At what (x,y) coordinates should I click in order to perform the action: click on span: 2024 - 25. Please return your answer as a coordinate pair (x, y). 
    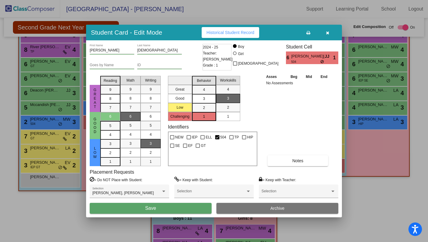
    Looking at the image, I should click on (210, 47).